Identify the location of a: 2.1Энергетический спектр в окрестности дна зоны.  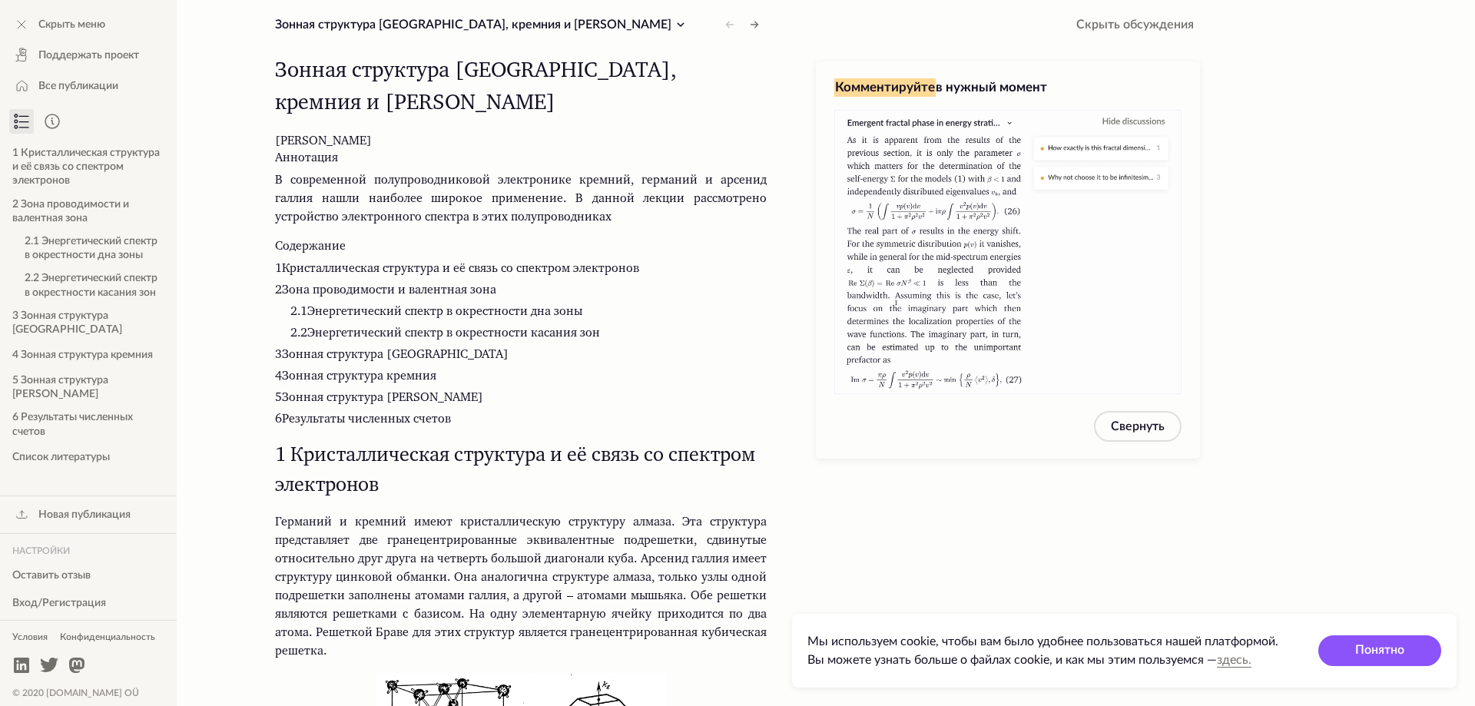
(436, 311).